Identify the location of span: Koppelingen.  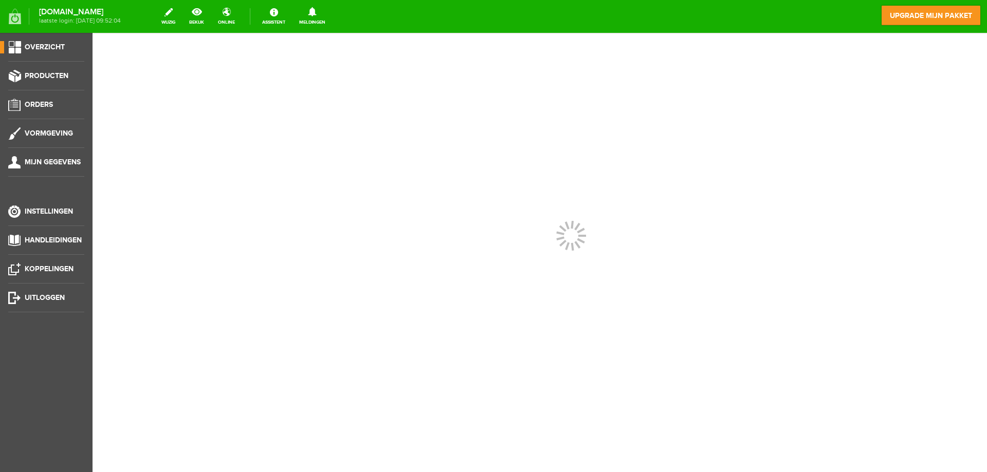
(49, 269).